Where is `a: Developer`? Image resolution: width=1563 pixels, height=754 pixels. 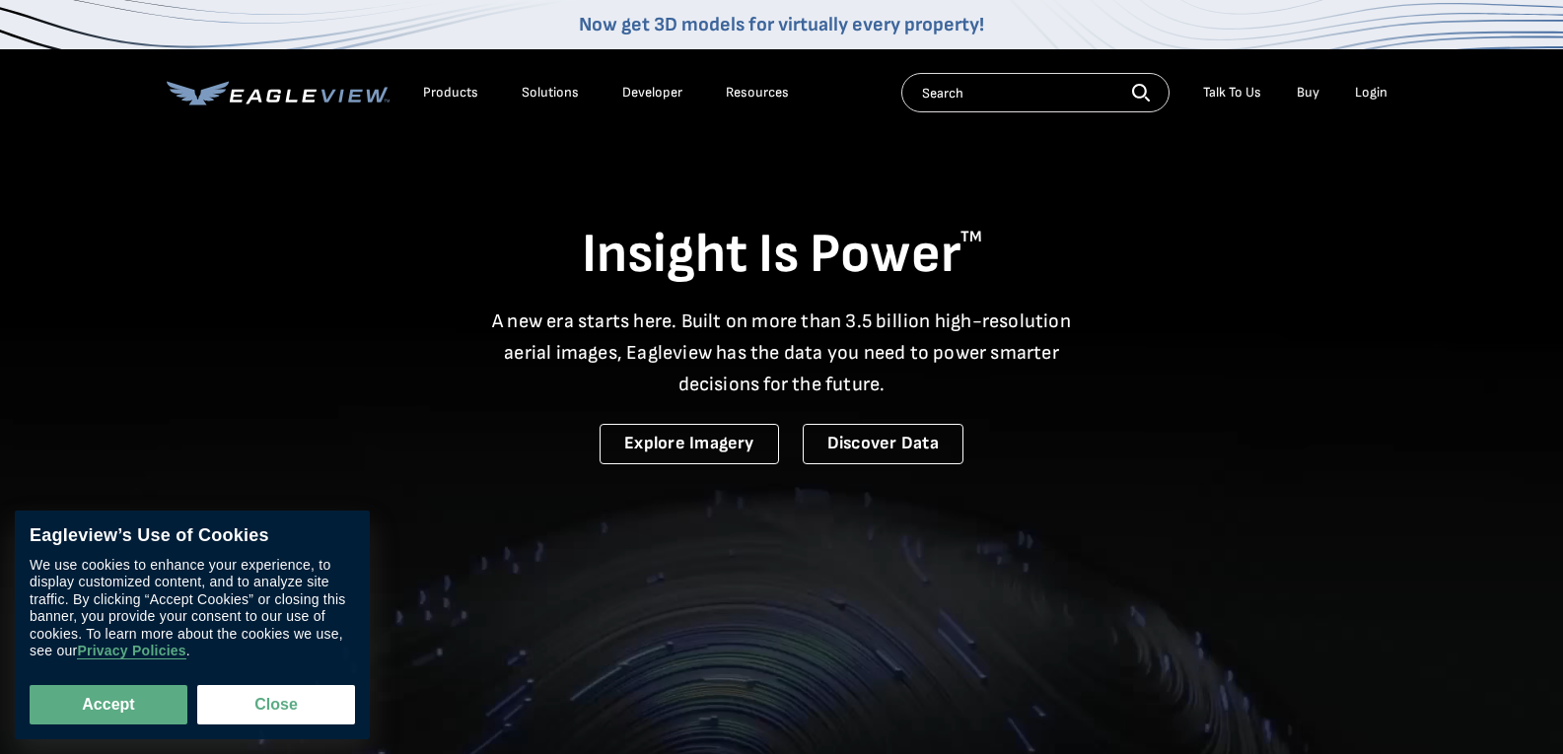
a: Developer is located at coordinates (652, 93).